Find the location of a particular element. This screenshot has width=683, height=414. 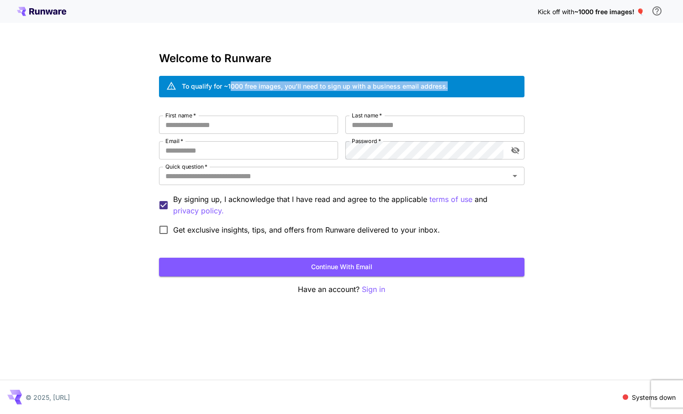

label: First name is located at coordinates (181, 115).